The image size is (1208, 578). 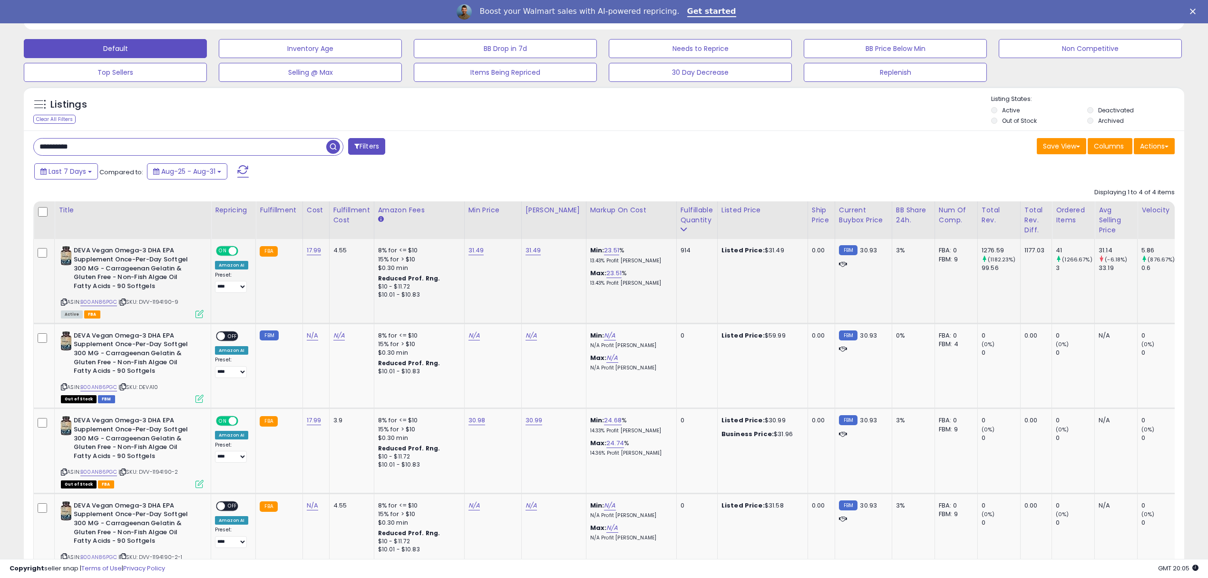 What do you see at coordinates (956, 215) in the screenshot?
I see `div: Num of Comp.` at bounding box center [956, 215].